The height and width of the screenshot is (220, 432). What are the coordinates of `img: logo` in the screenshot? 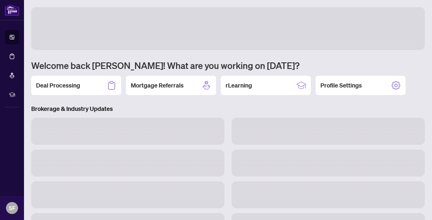 It's located at (12, 10).